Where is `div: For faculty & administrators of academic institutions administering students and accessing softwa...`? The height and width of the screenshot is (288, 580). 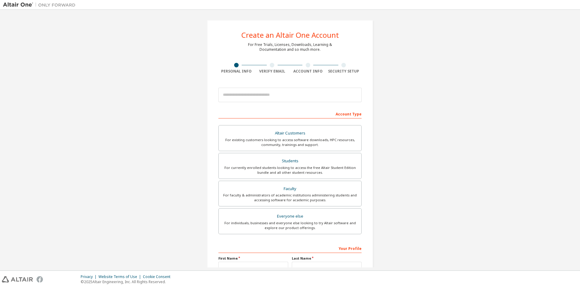 div: For faculty & administrators of academic institutions administering students and accessing softwa... is located at coordinates (290, 198).